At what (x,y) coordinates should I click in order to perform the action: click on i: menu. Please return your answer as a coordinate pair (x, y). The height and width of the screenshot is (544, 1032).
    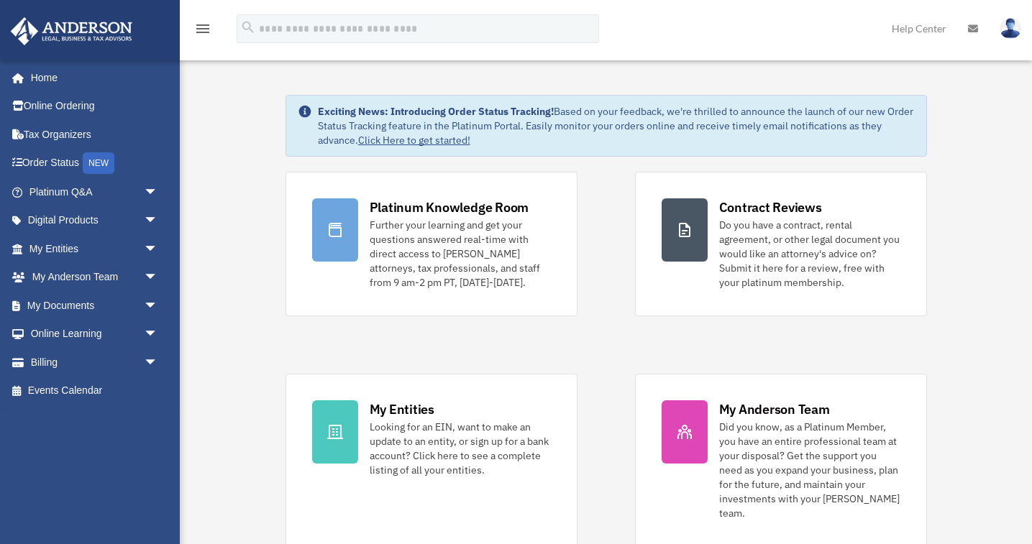
    Looking at the image, I should click on (203, 29).